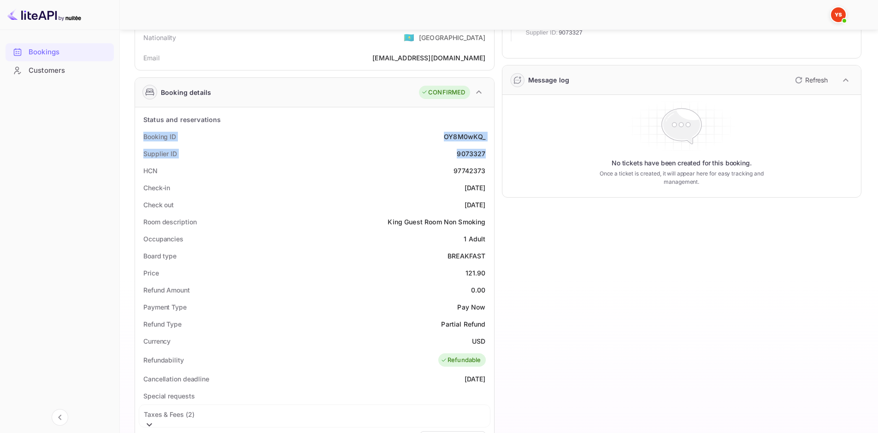 The image size is (878, 433). What do you see at coordinates (166, 290) in the screenshot?
I see `div: Refund Amount` at bounding box center [166, 290].